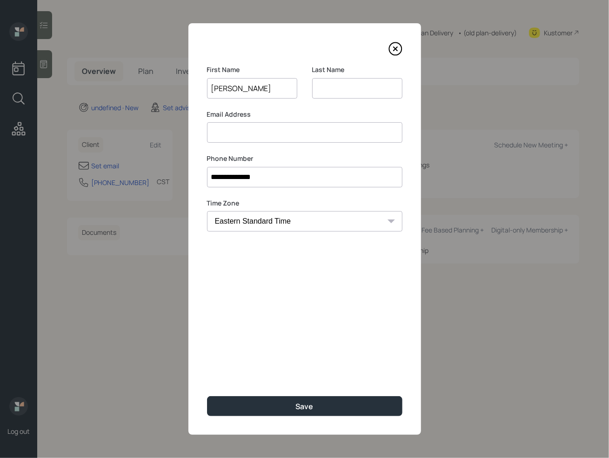 The width and height of the screenshot is (609, 458). I want to click on label: Last Name, so click(357, 70).